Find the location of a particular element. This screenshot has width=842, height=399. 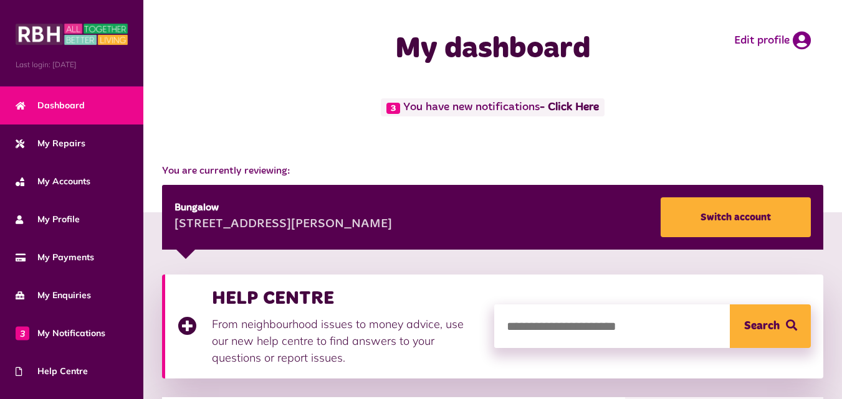

span: My Profile is located at coordinates (47, 219).